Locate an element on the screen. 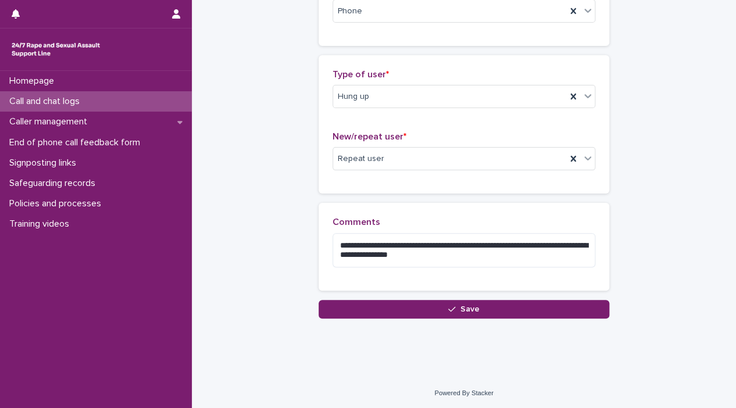 Image resolution: width=736 pixels, height=408 pixels. a: Powered By Stacker is located at coordinates (463, 393).